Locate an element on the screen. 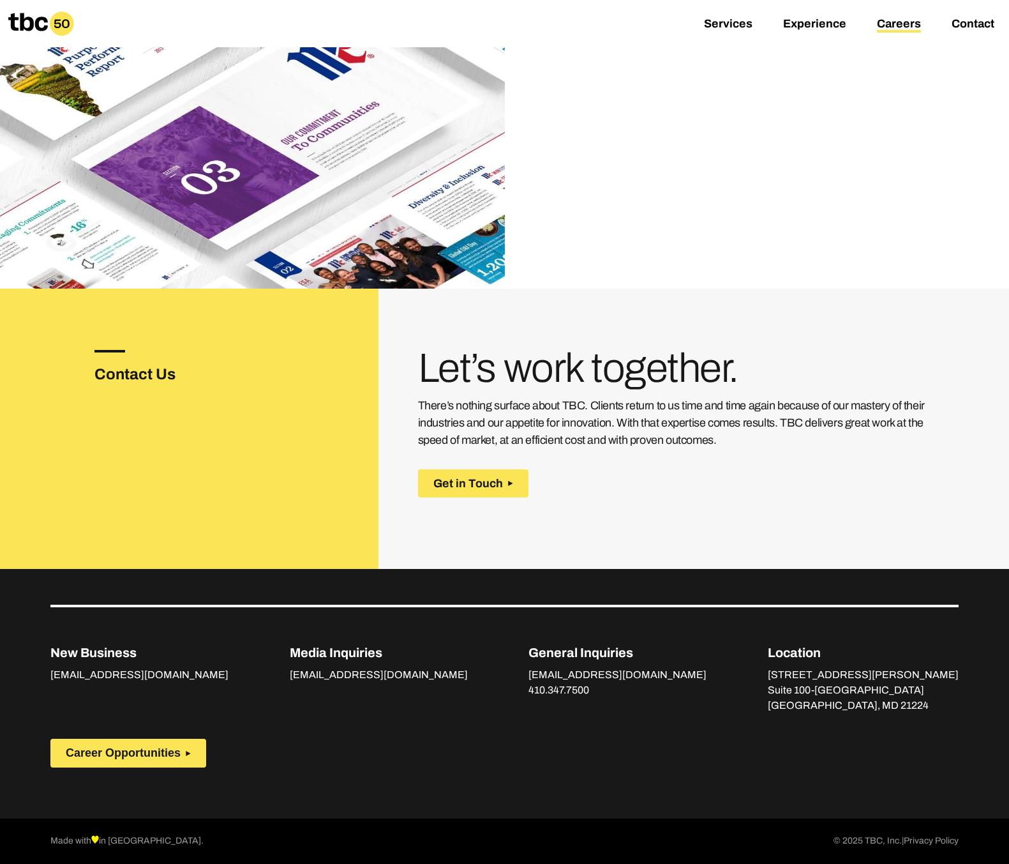  a: Privacy Policy is located at coordinates (932, 842).